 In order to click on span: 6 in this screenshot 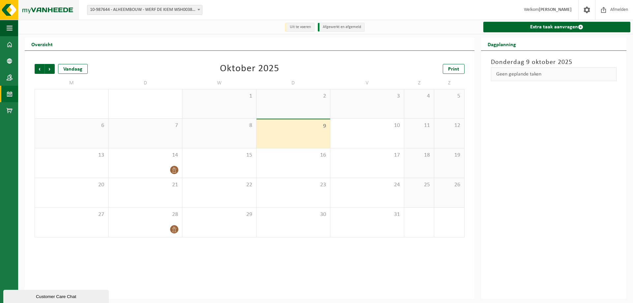, I will do `click(72, 126)`.